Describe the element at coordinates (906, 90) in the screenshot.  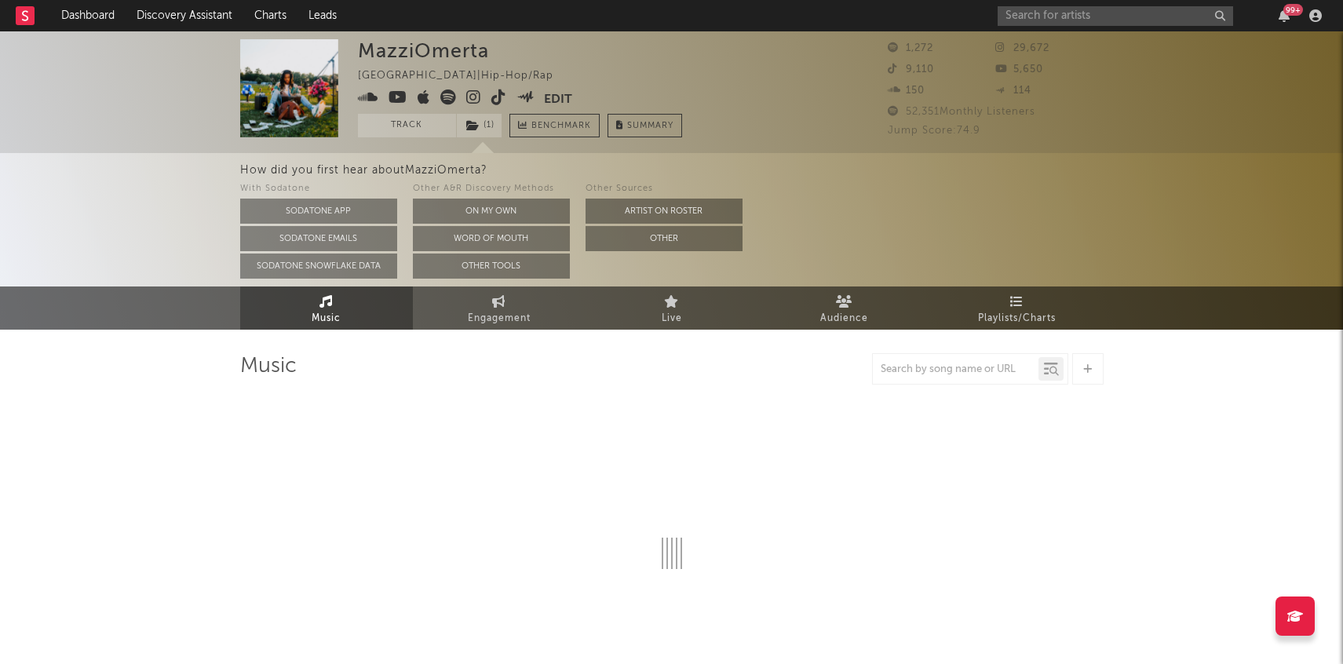
I see `span: 150` at that location.